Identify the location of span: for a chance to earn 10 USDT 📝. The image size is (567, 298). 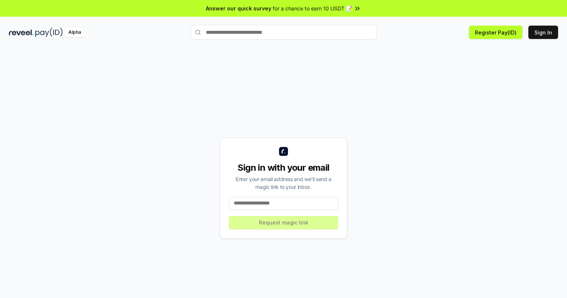
(313, 8).